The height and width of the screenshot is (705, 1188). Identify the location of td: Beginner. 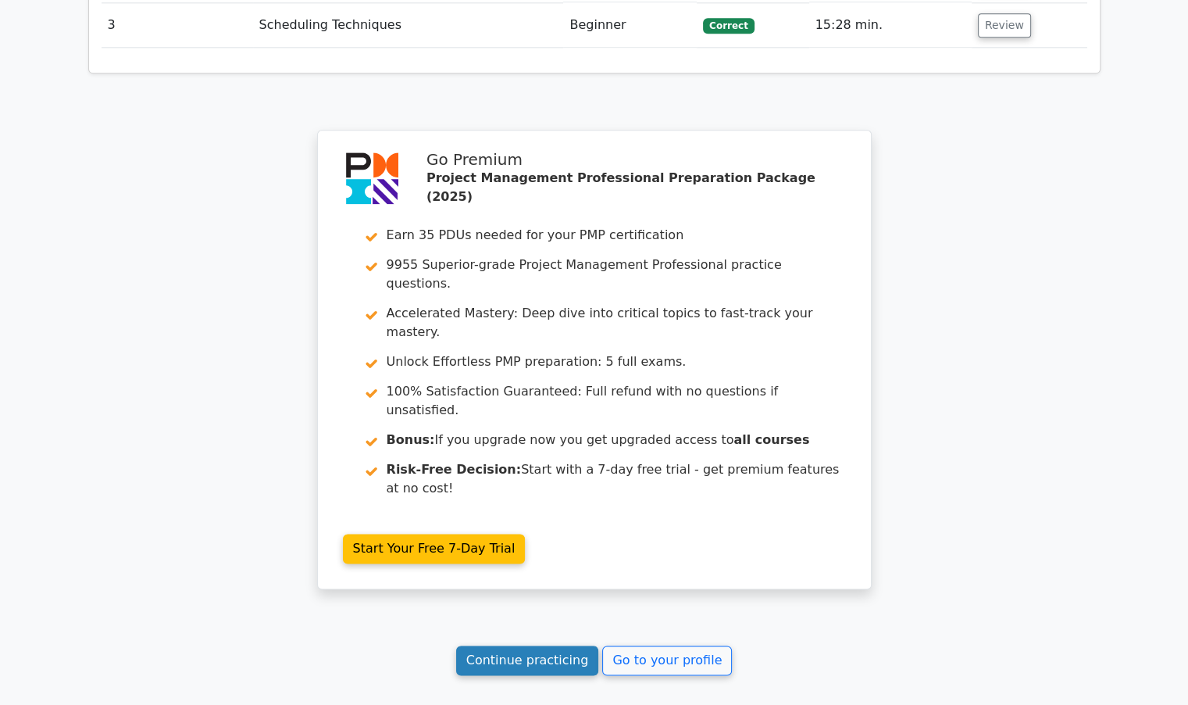
(630, 25).